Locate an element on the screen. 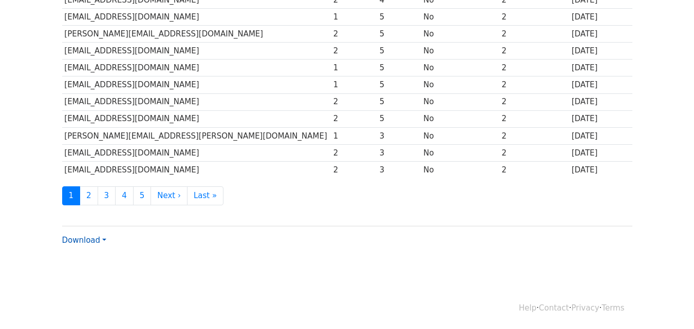  a: Help is located at coordinates (527, 308).